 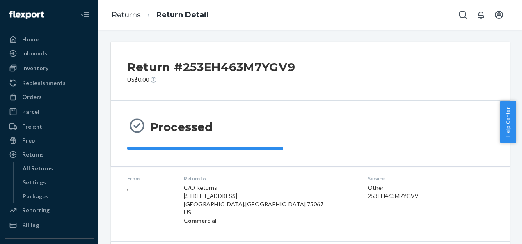 What do you see at coordinates (34, 182) in the screenshot?
I see `div: Settings` at bounding box center [34, 182].